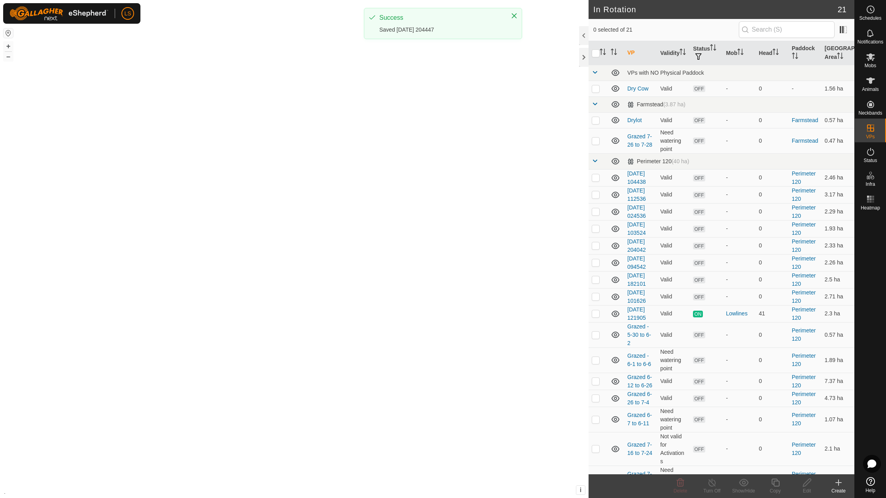 This screenshot has height=498, width=886. I want to click on div: Show/Hide, so click(743, 491).